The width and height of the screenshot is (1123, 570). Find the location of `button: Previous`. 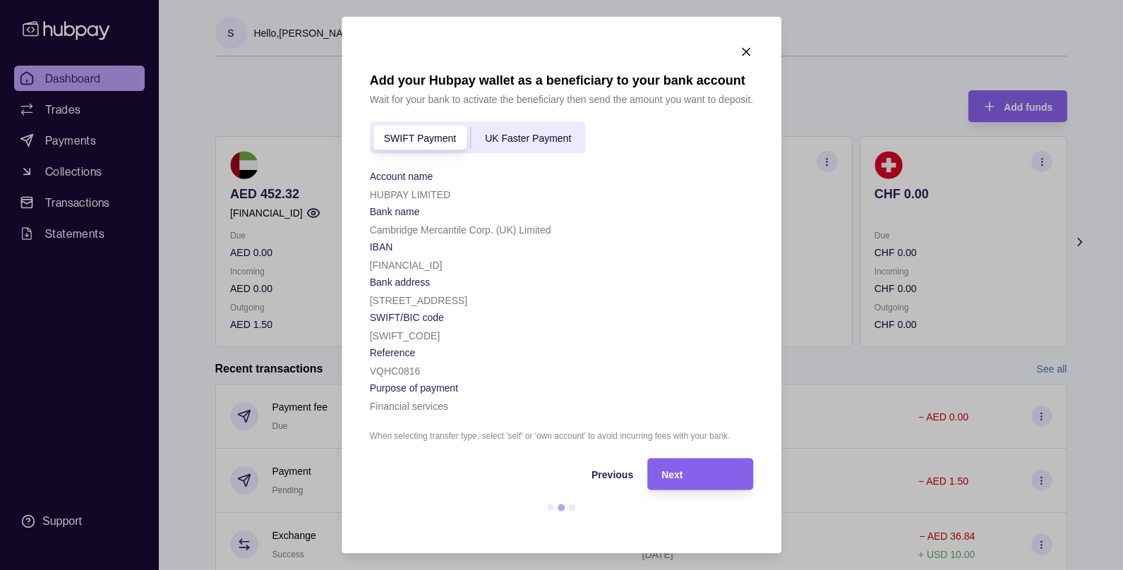

button: Previous is located at coordinates (501, 474).